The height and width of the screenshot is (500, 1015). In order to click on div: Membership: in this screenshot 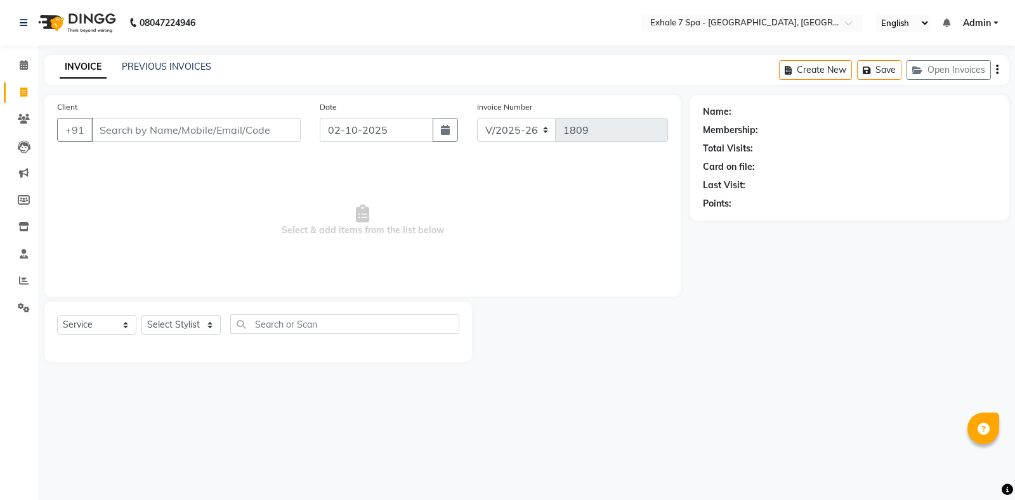, I will do `click(730, 130)`.